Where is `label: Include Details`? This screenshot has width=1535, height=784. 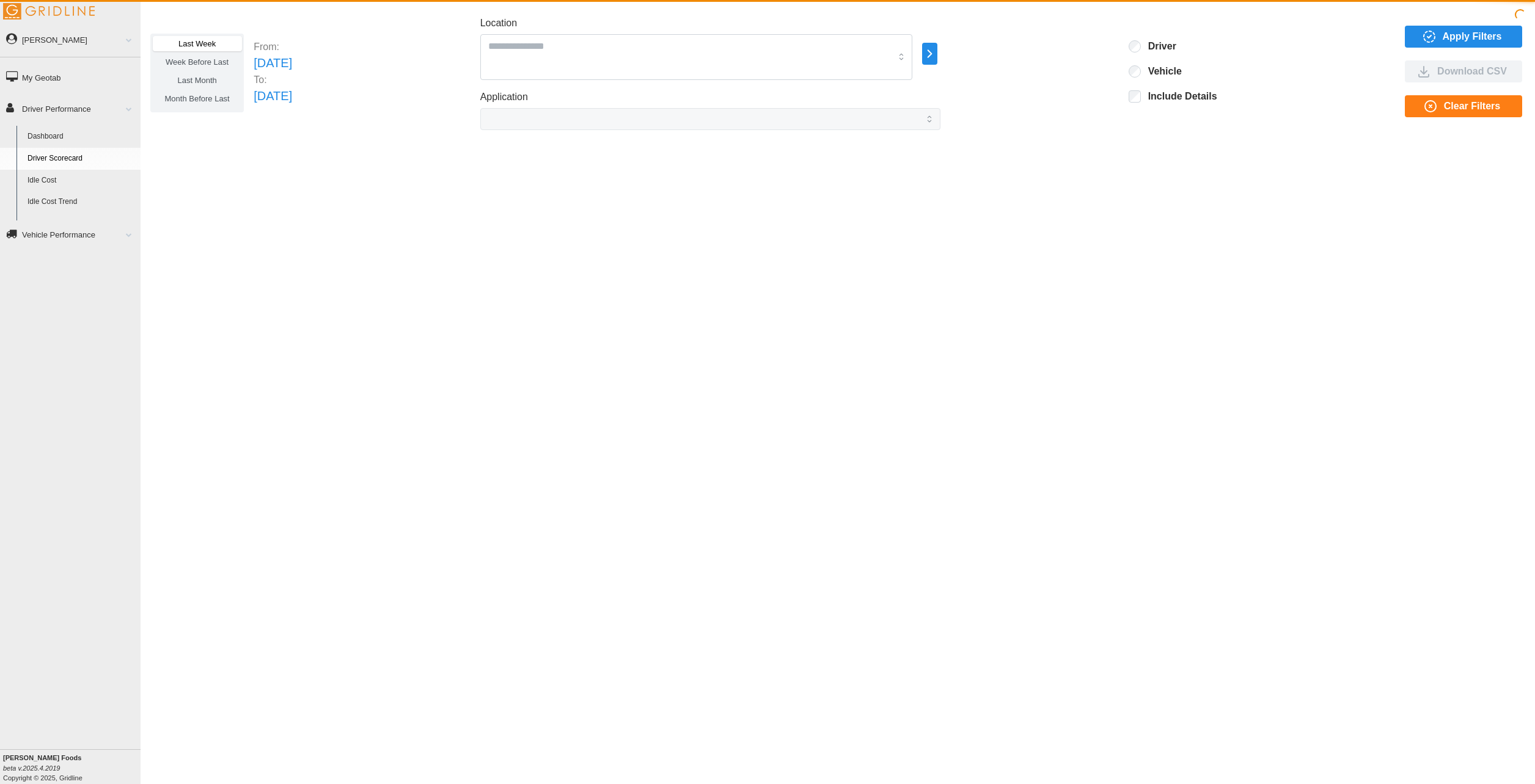
label: Include Details is located at coordinates (1179, 97).